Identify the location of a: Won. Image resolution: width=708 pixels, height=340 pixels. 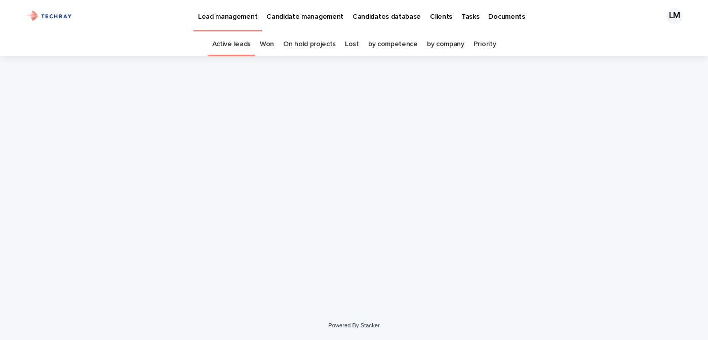
(267, 44).